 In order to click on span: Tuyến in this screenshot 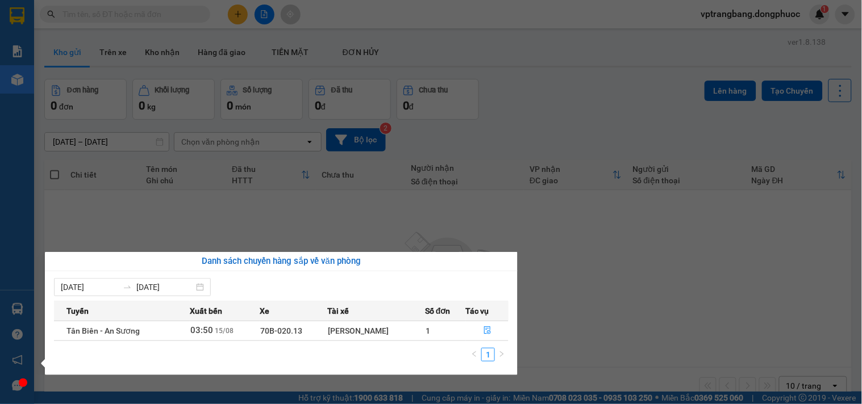, I will do `click(77, 311)`.